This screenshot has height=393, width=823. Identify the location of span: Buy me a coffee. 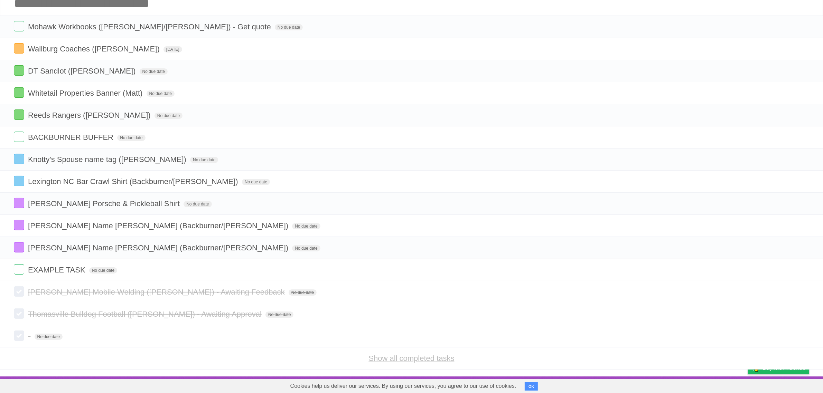
(784, 368).